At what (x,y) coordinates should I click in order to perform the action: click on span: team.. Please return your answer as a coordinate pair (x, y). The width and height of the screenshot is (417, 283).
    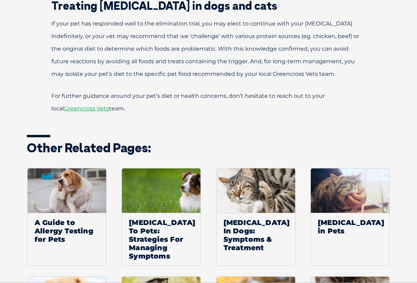
    Looking at the image, I should click on (117, 108).